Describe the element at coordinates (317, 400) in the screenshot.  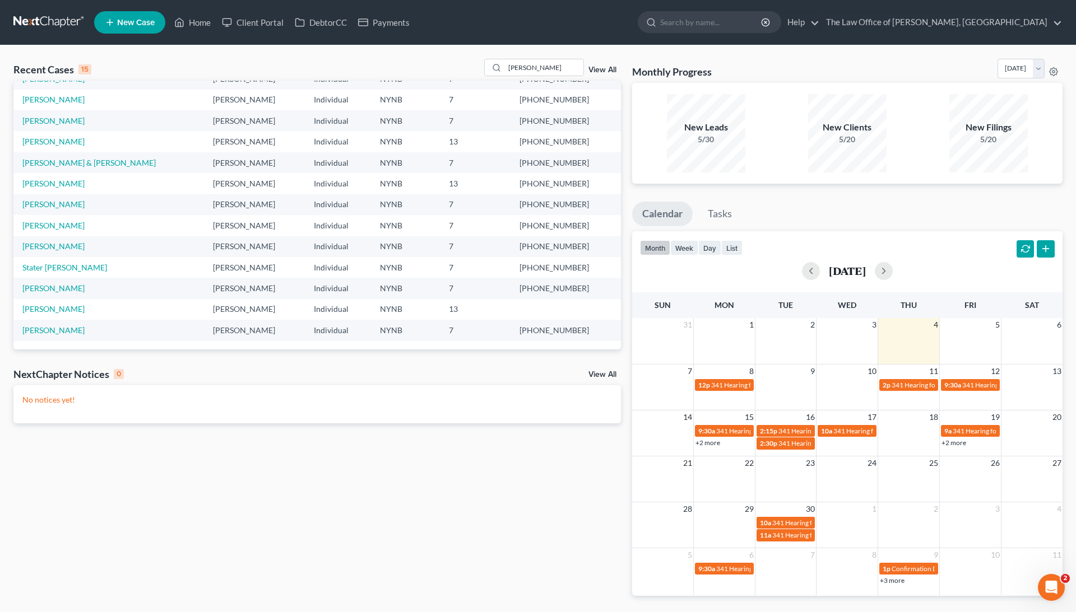
I see `p: No notices yet!` at that location.